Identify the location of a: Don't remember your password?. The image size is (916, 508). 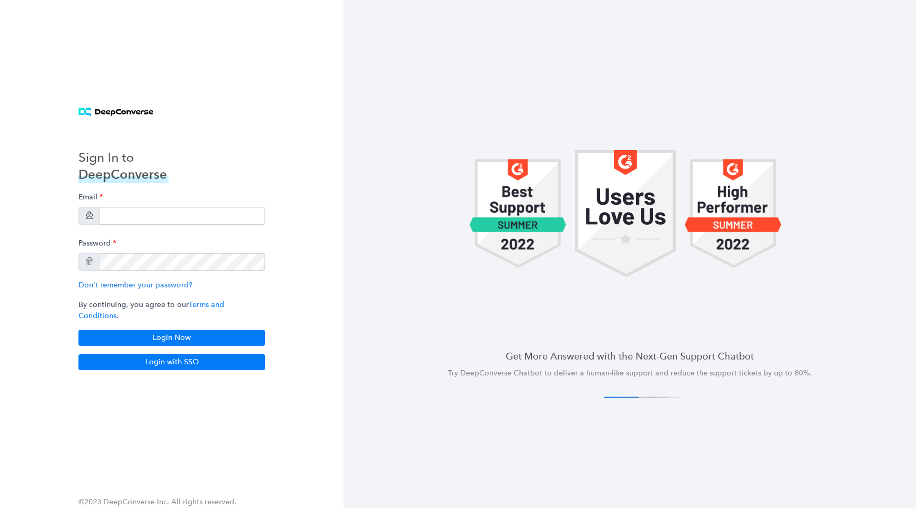
(135, 285).